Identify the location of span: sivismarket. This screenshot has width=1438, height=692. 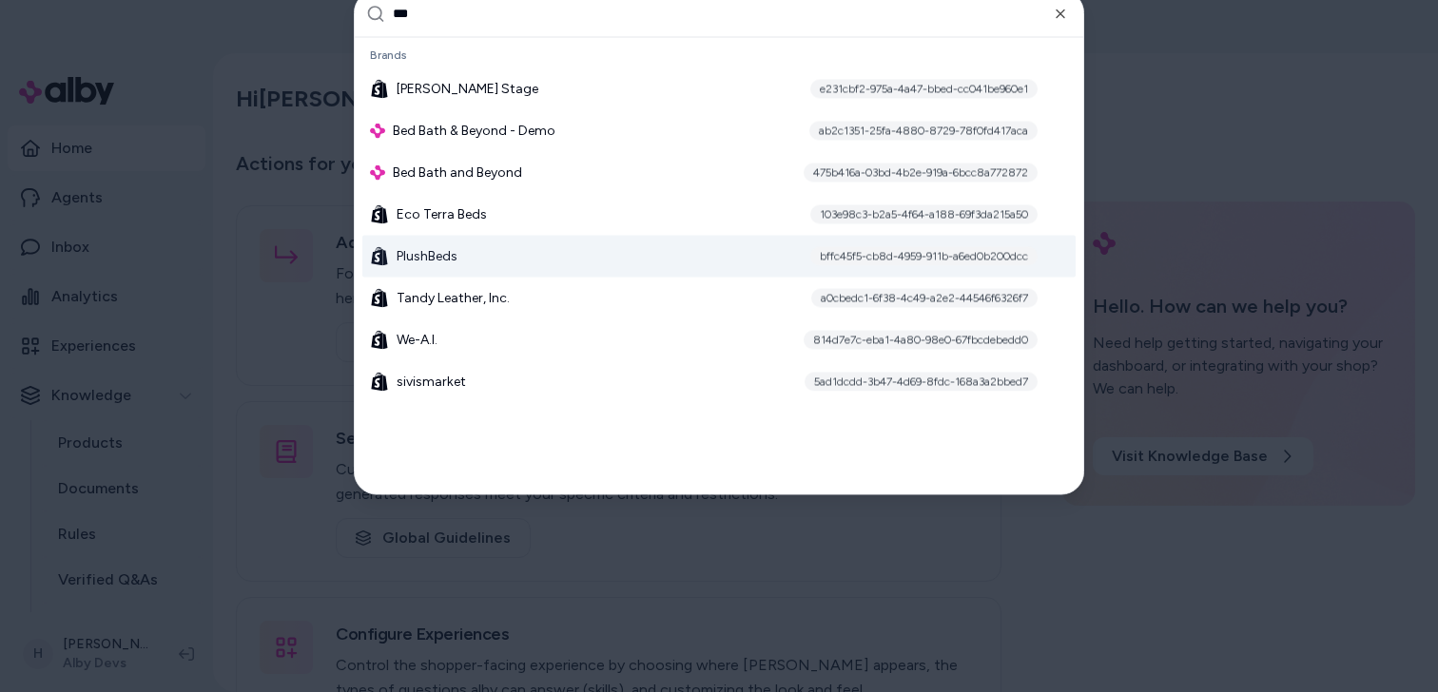
(431, 381).